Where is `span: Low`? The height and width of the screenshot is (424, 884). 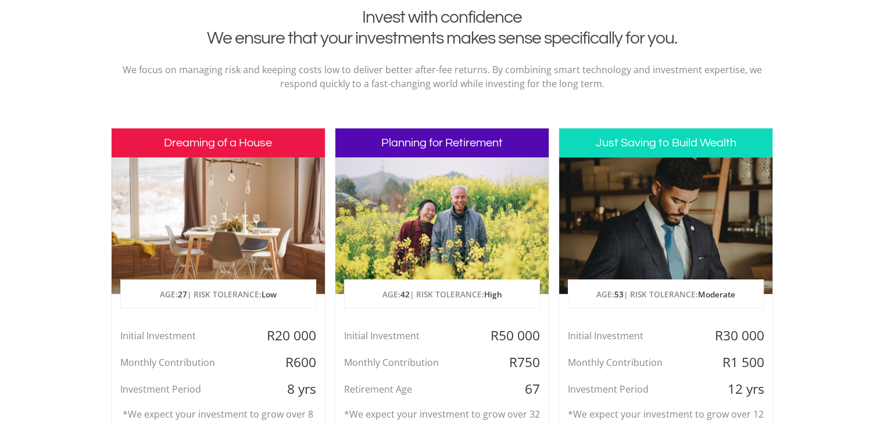
span: Low is located at coordinates (269, 294).